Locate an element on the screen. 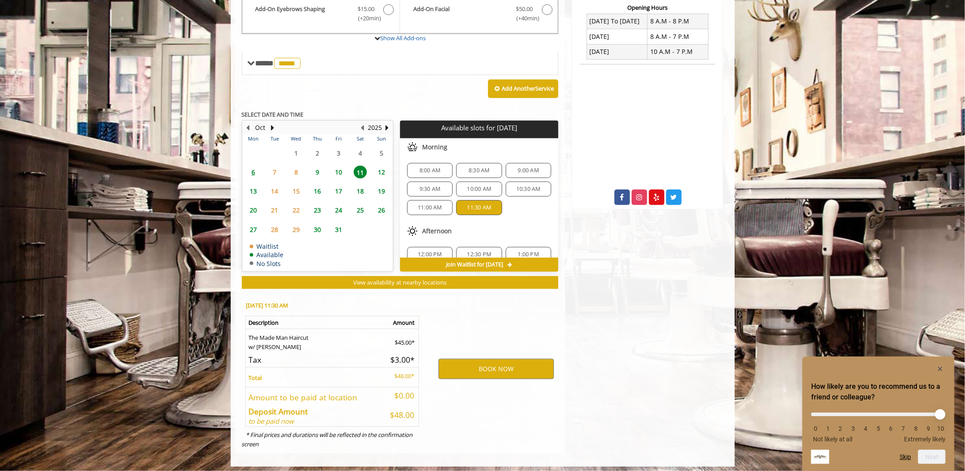 This screenshot has height=471, width=965. div: 11:00 AM is located at coordinates (430, 208).